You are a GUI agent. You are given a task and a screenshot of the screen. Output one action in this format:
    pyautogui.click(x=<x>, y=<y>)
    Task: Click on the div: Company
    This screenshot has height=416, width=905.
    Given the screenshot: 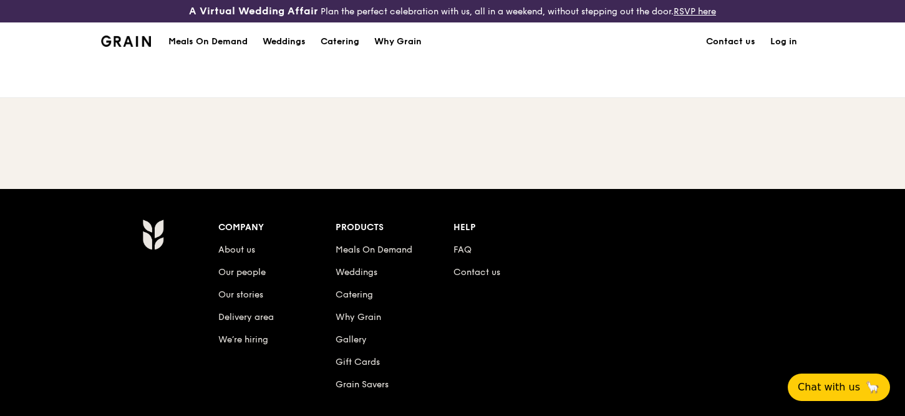 What is the action you would take?
    pyautogui.click(x=277, y=228)
    